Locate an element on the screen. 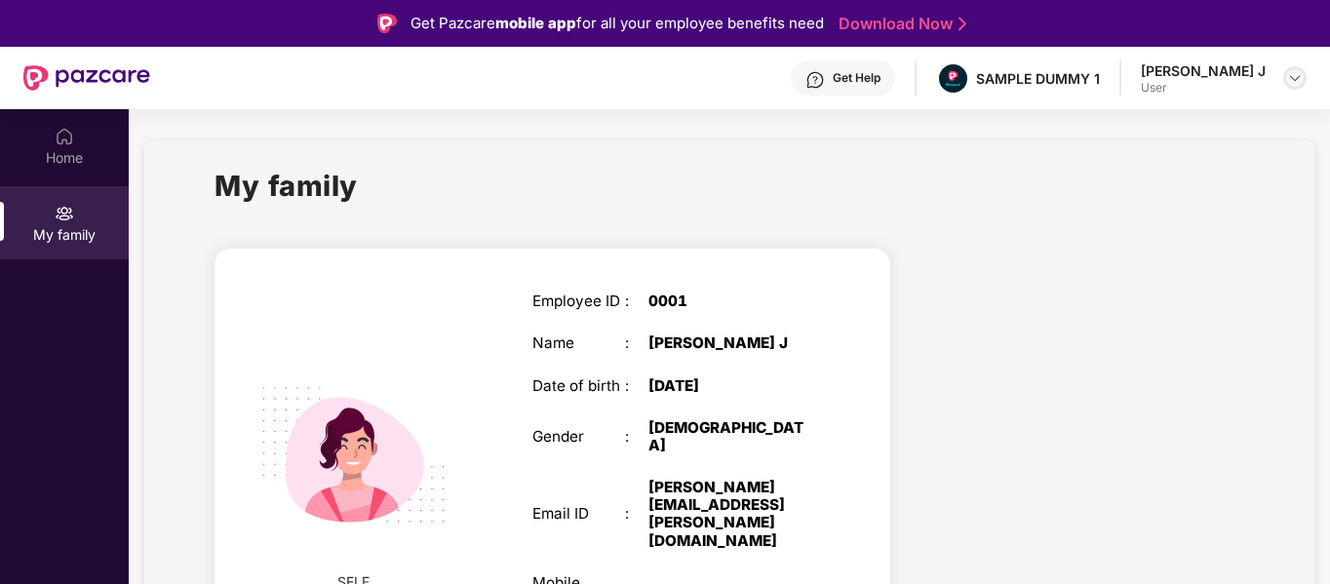 This screenshot has width=1330, height=584. div: Name is located at coordinates (579, 343).